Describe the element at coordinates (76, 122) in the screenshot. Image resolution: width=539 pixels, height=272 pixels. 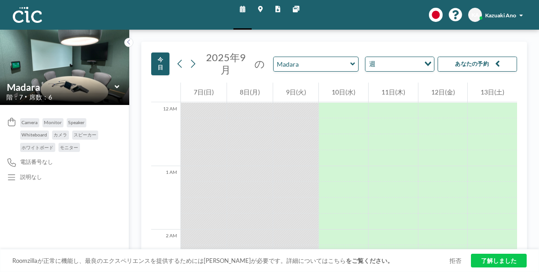
I see `span: Speaker` at that location.